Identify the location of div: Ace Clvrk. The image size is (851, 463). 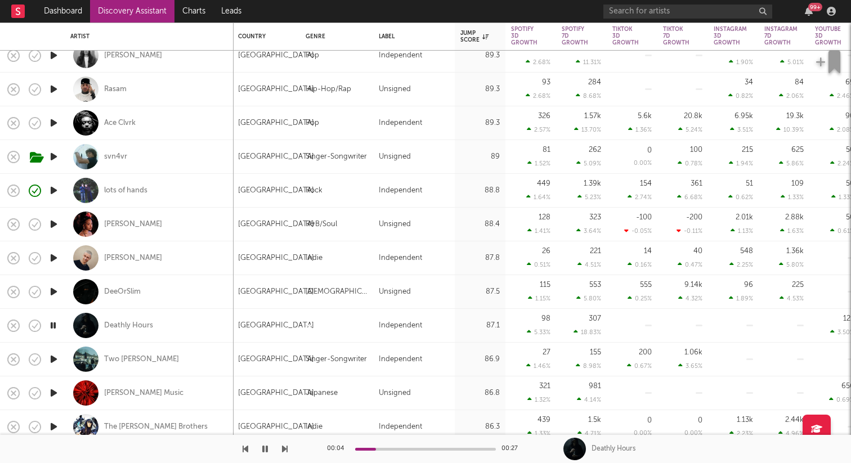
(120, 123).